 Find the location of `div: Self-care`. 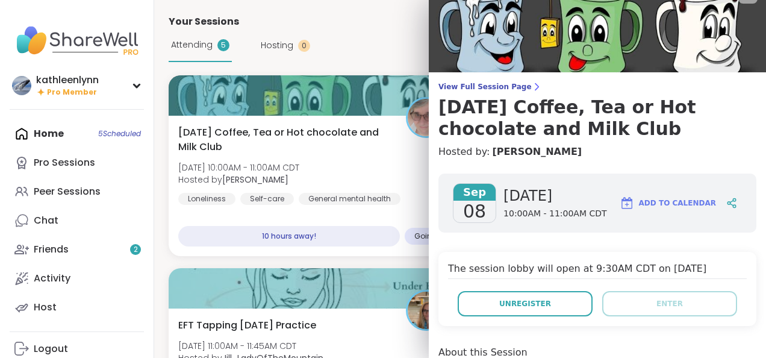

div: Self-care is located at coordinates (267, 199).